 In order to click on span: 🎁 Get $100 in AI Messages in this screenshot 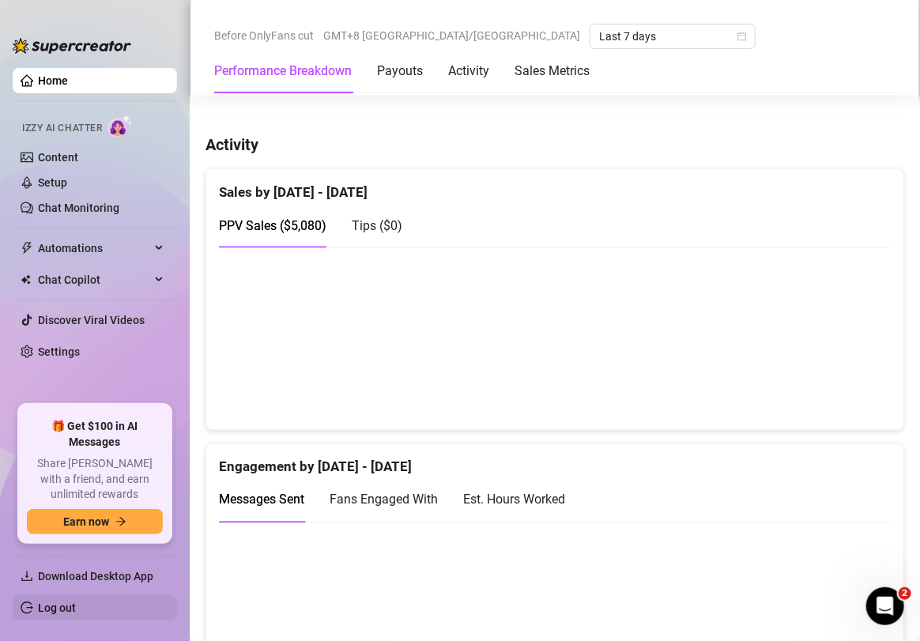, I will do `click(95, 434)`.